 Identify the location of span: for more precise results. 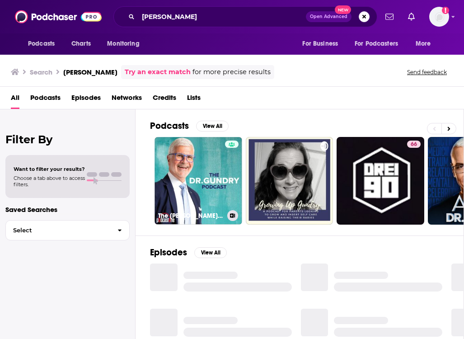
(231, 72).